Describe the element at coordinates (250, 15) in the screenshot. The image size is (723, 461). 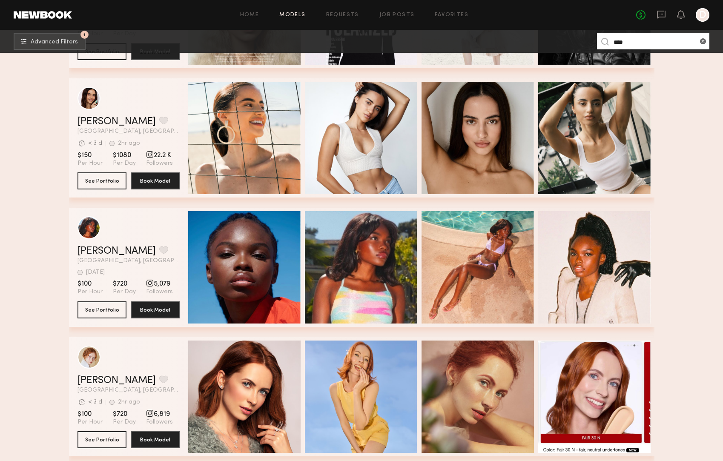
I see `a: Home` at that location.